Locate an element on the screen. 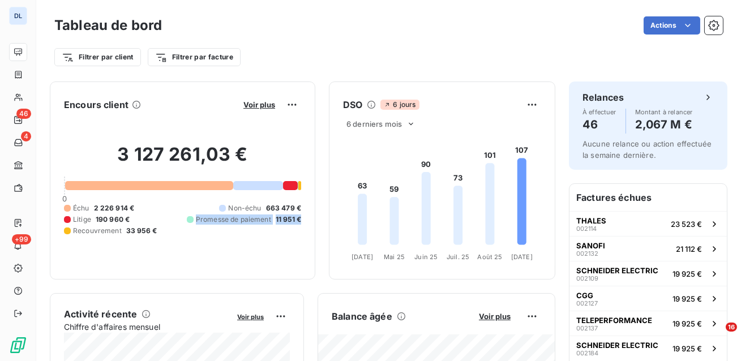  span: TELEPERFORMANCE is located at coordinates (614, 321).